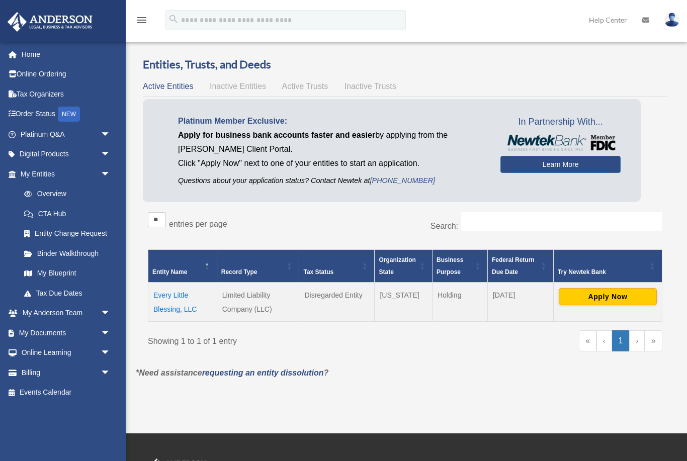 This screenshot has width=687, height=461. I want to click on button: Apply Now, so click(607, 297).